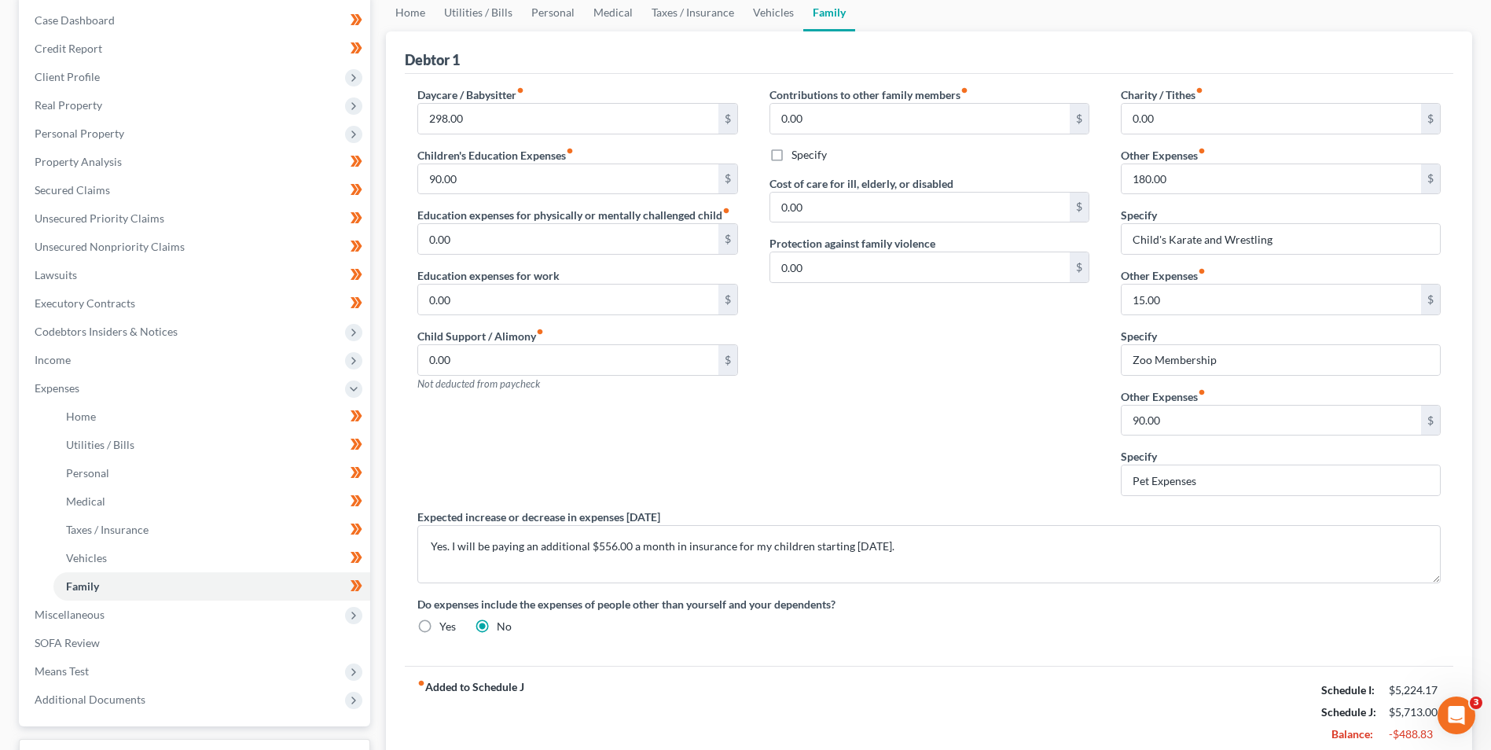 This screenshot has width=1491, height=750. Describe the element at coordinates (57, 388) in the screenshot. I see `span: Expenses` at that location.